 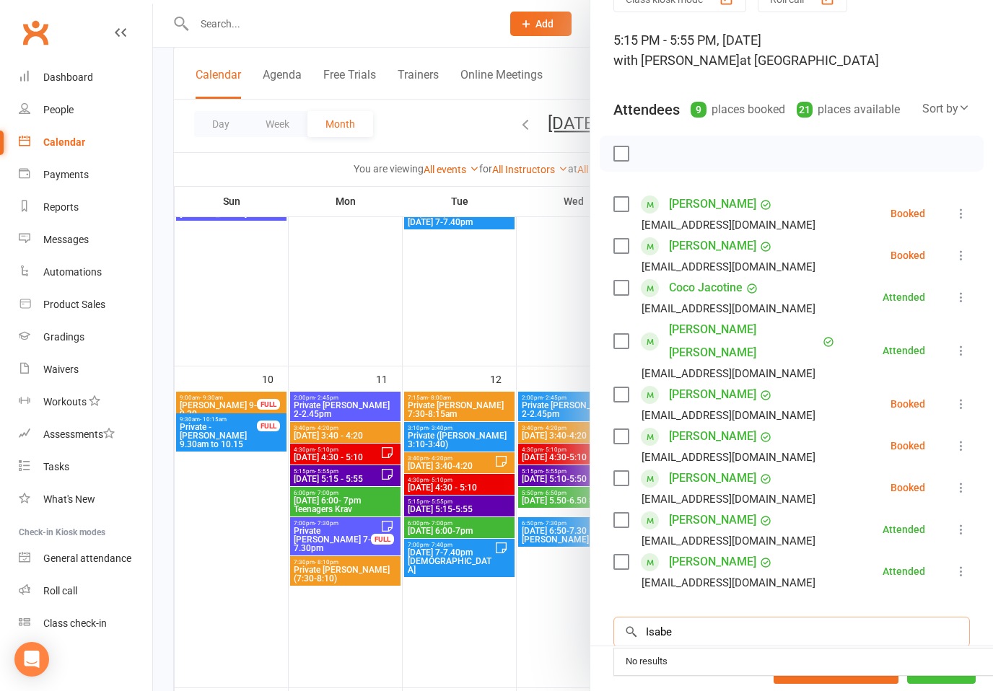 What do you see at coordinates (72, 272) in the screenshot?
I see `div: Automations` at bounding box center [72, 272].